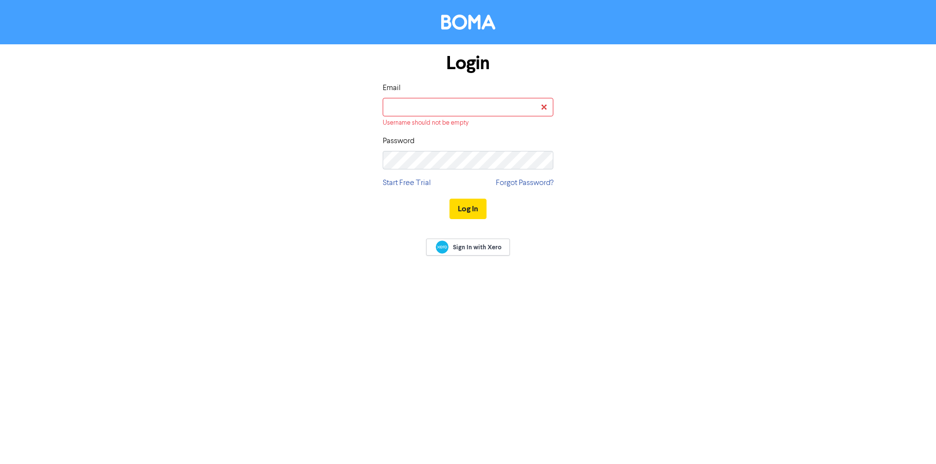  Describe the element at coordinates (468, 22) in the screenshot. I see `img: BOMA Logo` at that location.